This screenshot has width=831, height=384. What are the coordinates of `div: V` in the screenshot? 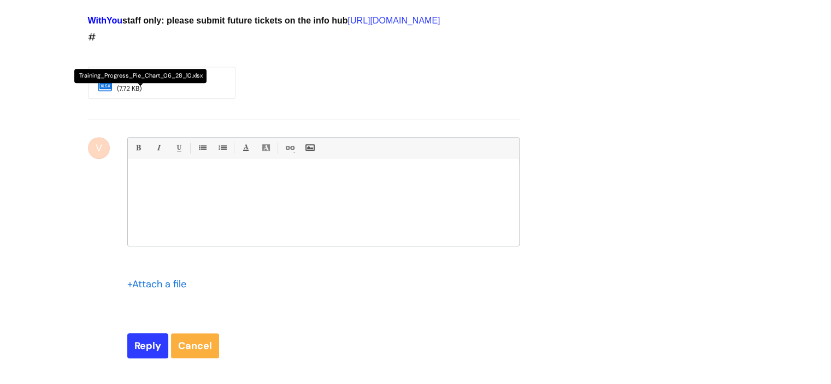 It's located at (99, 148).